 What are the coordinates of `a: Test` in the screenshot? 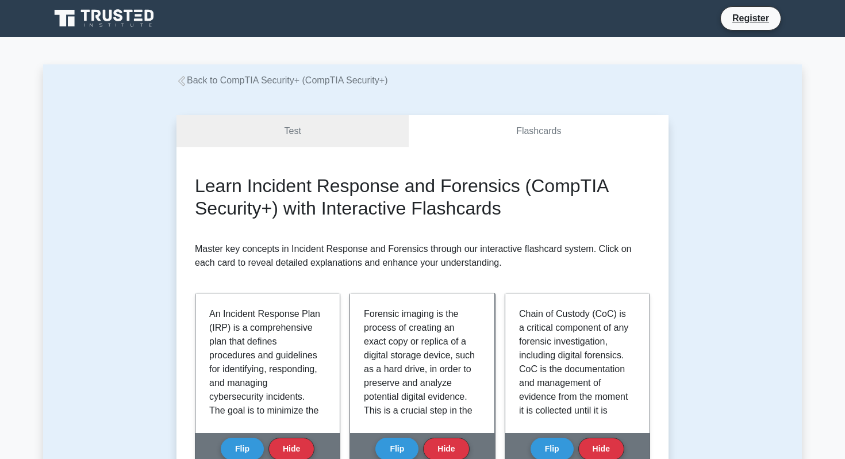 It's located at (293, 131).